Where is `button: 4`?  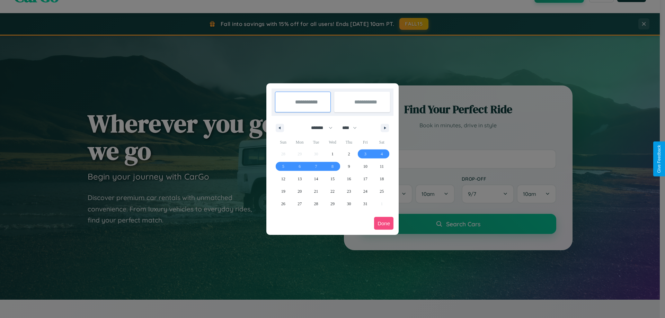 button: 4 is located at coordinates (381, 154).